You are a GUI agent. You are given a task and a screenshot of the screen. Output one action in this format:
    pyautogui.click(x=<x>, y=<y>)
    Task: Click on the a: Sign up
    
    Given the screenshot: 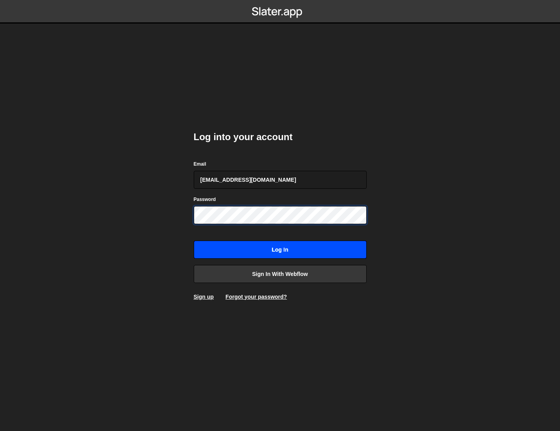 What is the action you would take?
    pyautogui.click(x=203, y=297)
    